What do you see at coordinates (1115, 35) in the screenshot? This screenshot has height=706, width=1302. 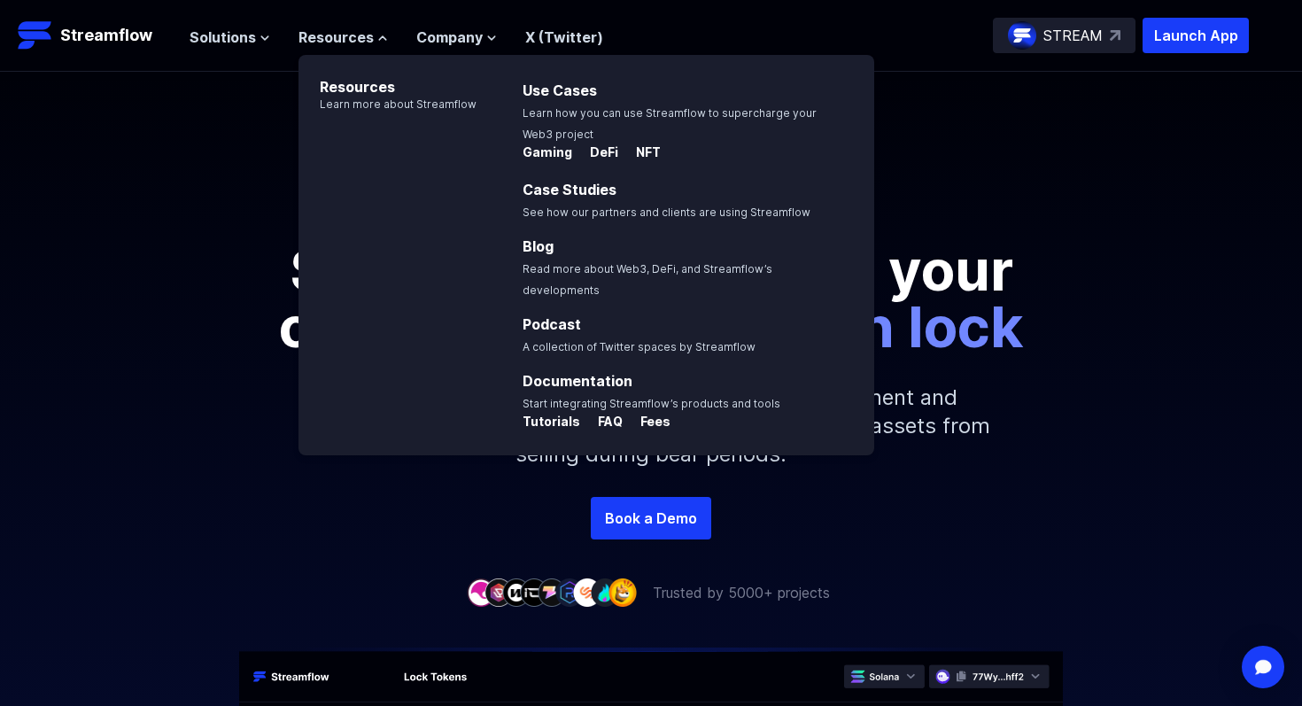 I see `img: top-right-arrow.svg` at bounding box center [1115, 35].